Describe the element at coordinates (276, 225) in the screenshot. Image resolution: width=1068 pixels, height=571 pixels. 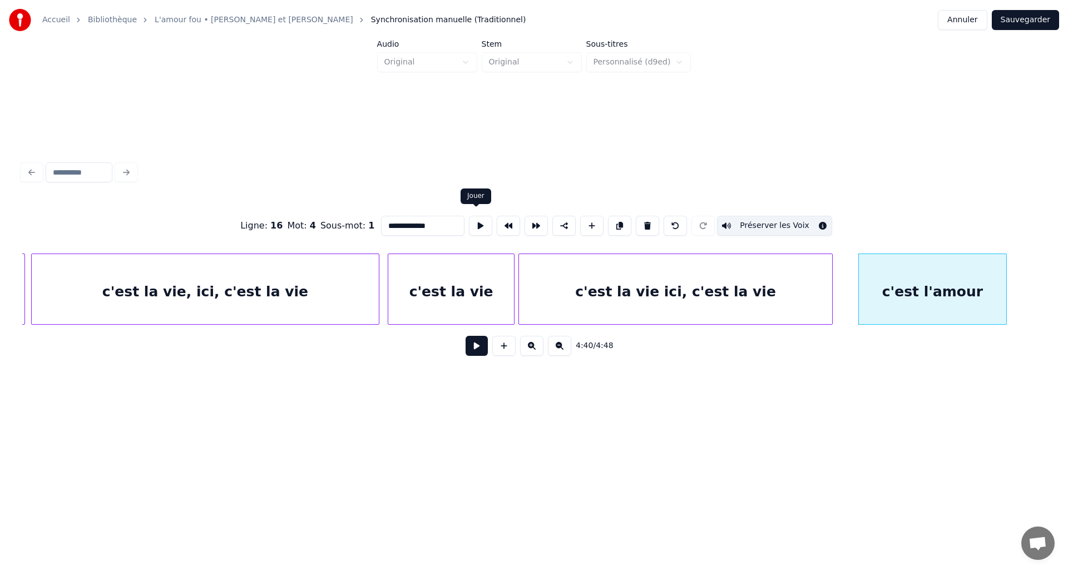
I see `span: 16` at that location.